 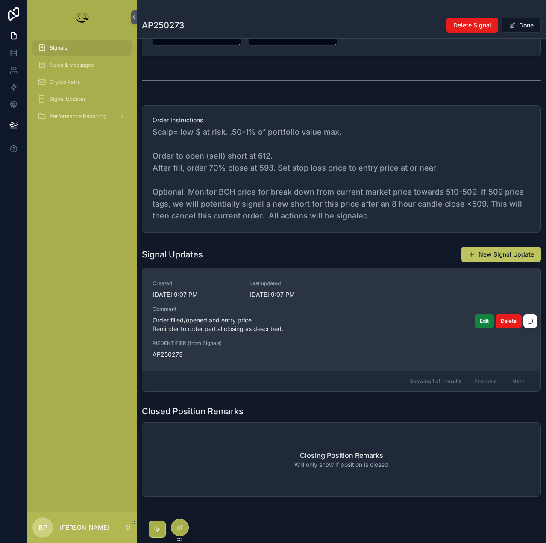 What do you see at coordinates (58, 48) in the screenshot?
I see `span: Signals` at bounding box center [58, 48].